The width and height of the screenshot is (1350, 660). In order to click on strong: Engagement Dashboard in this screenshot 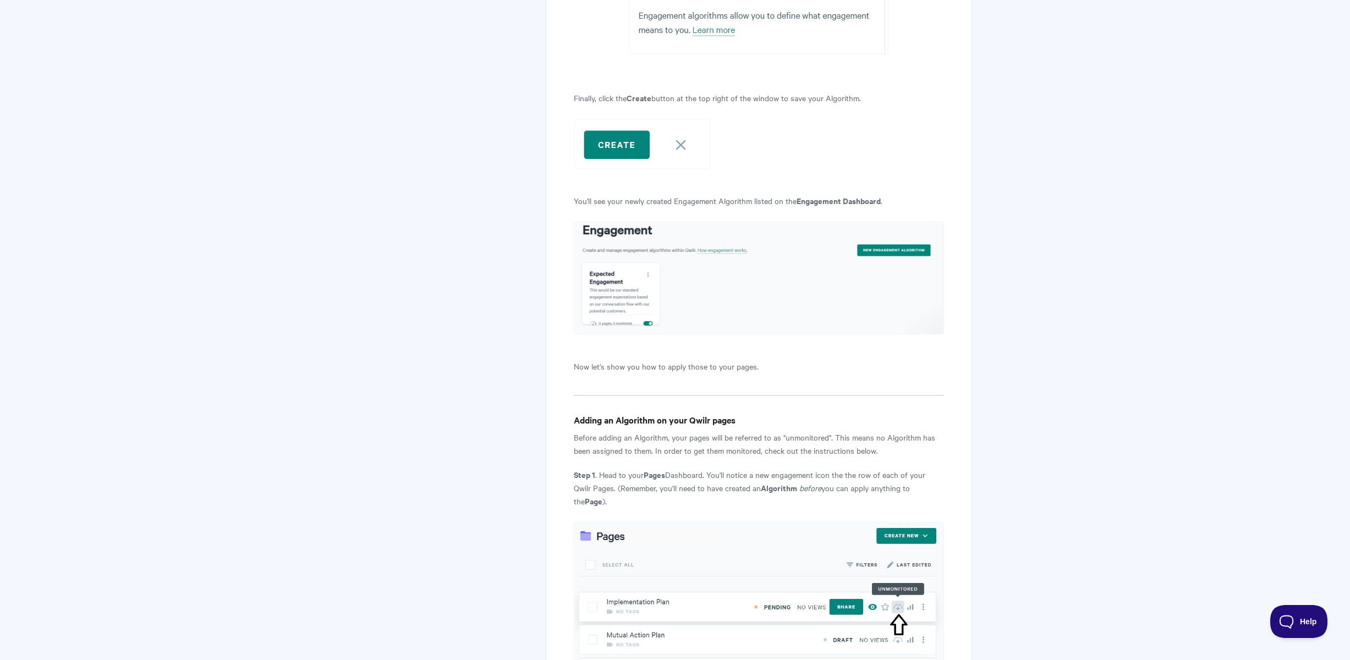, I will do `click(838, 200)`.